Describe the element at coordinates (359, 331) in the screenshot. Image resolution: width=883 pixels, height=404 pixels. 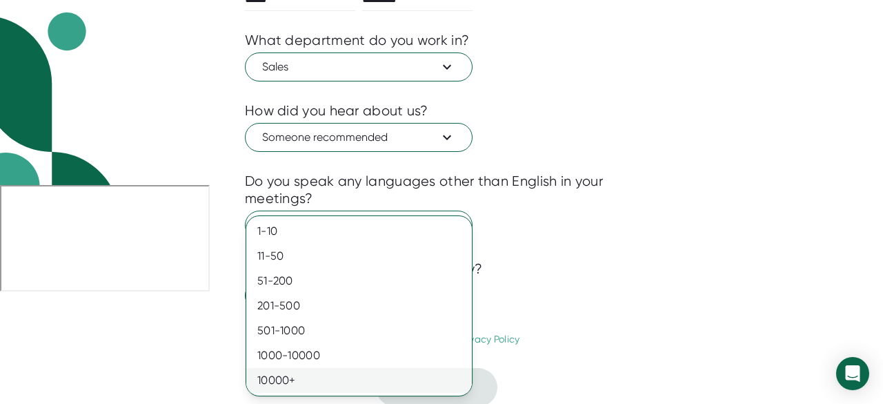
I see `div: 501-1000` at that location.